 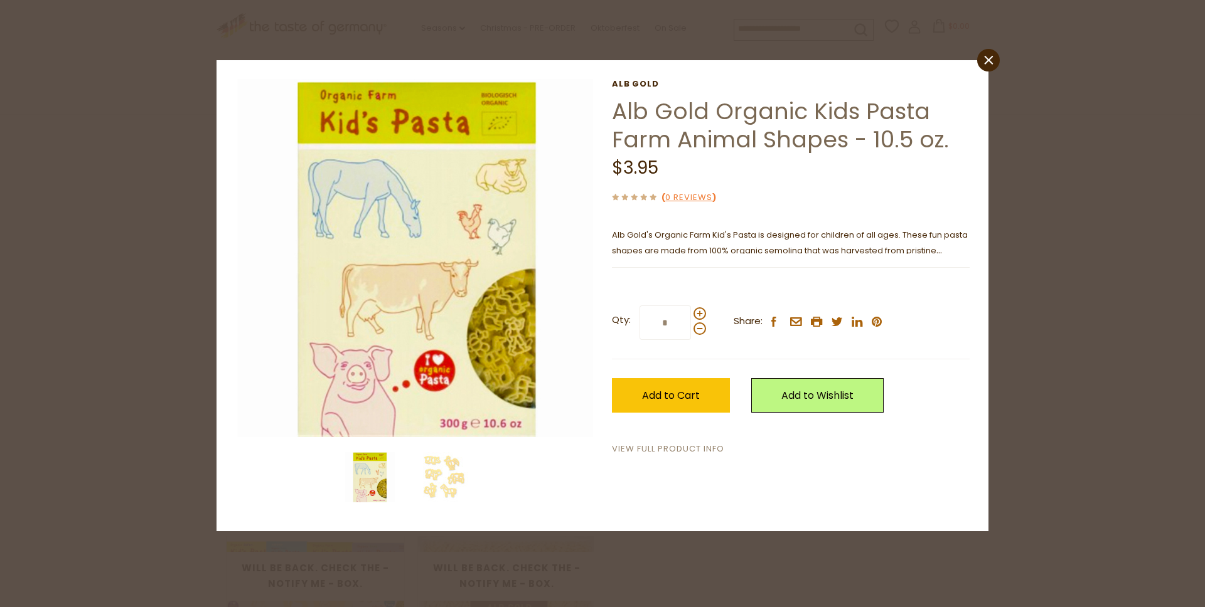 I want to click on strong: Qty:, so click(x=621, y=320).